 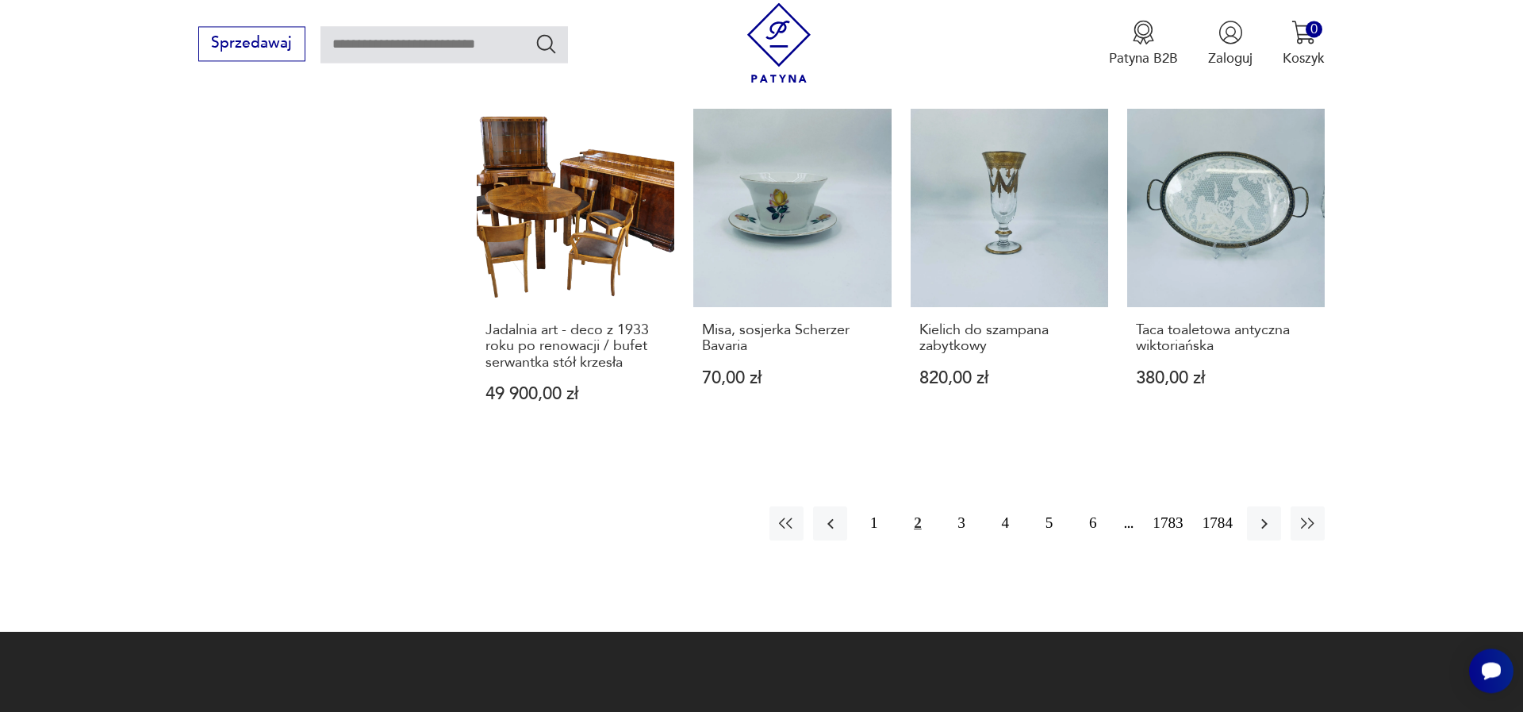 I want to click on p: 70,00 zł, so click(x=792, y=378).